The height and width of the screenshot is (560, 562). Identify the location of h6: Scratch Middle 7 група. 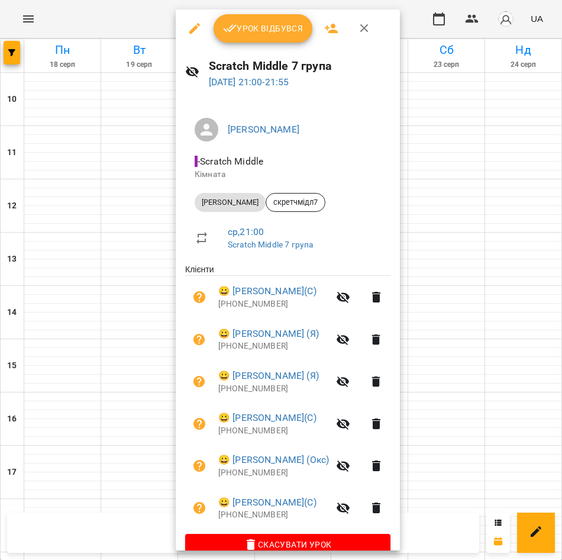
(299, 66).